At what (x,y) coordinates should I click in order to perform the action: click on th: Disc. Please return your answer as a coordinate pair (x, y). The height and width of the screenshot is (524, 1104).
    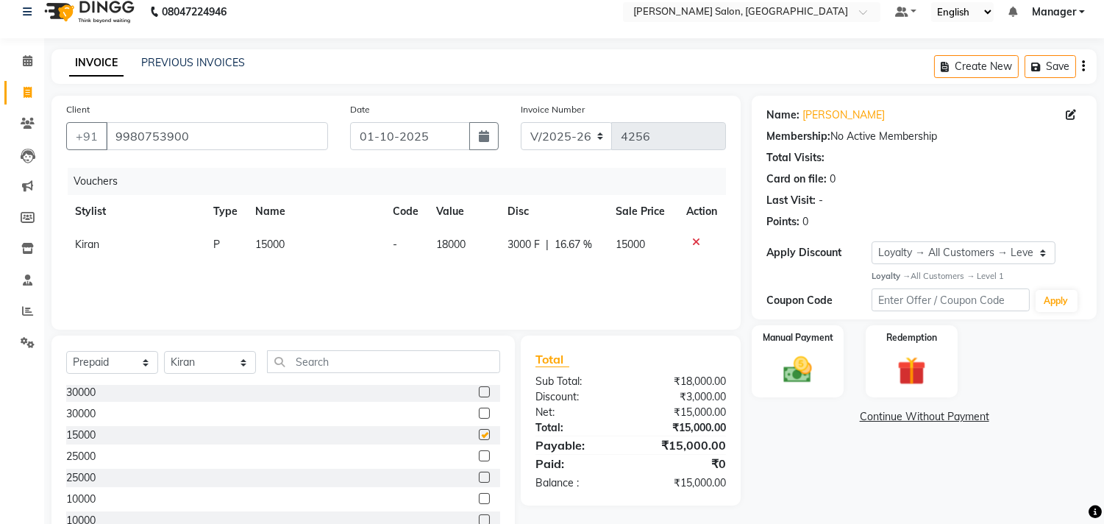
    Looking at the image, I should click on (552, 211).